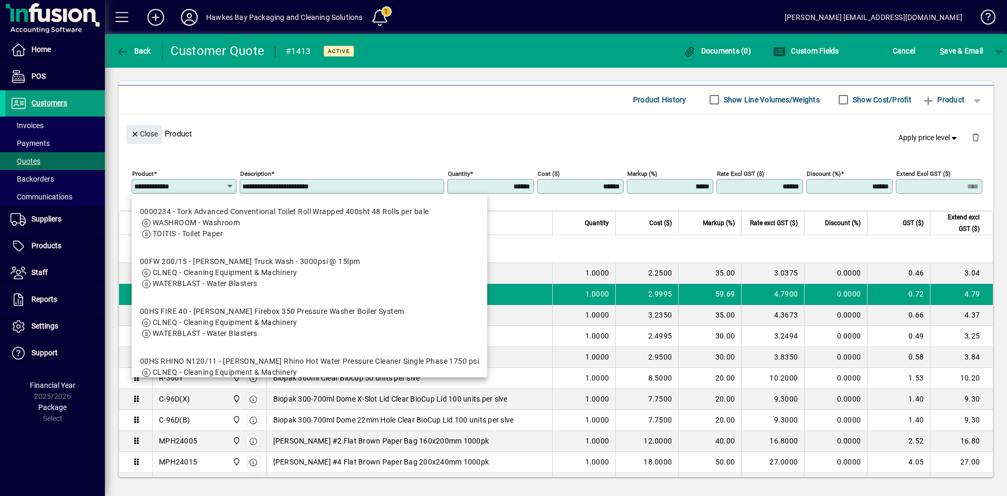  I want to click on span: Cost ($), so click(660, 223).